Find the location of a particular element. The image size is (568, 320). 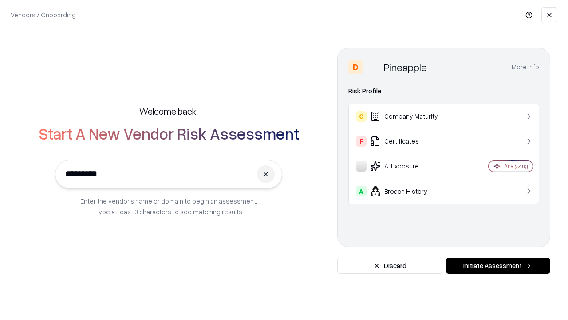

div: C is located at coordinates (361, 116).